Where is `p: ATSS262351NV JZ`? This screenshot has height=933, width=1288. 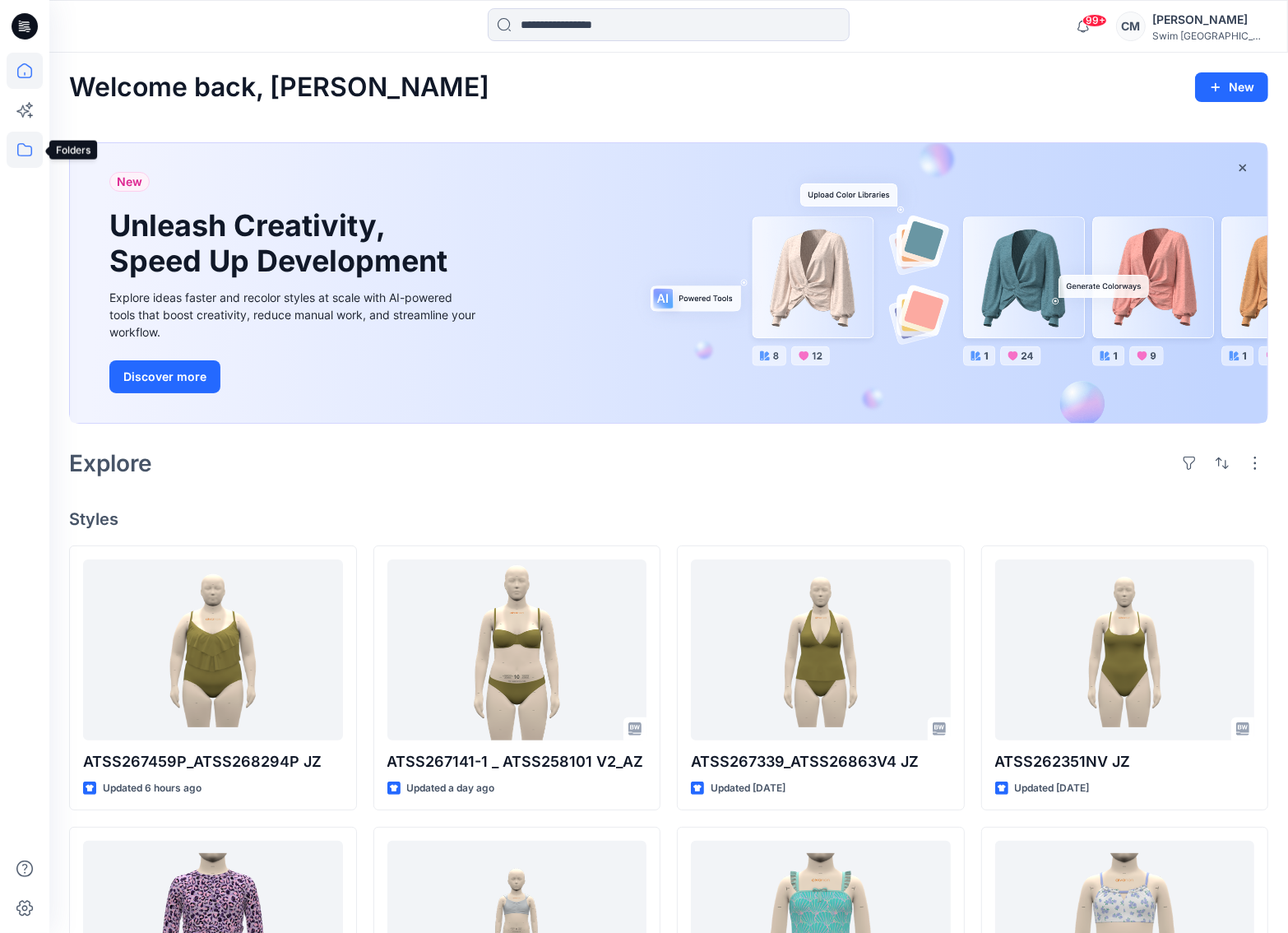
p: ATSS262351NV JZ is located at coordinates (1125, 761).